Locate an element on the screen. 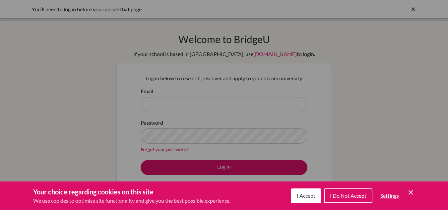 The width and height of the screenshot is (448, 210). span: I Do Not Accept is located at coordinates (348, 195).